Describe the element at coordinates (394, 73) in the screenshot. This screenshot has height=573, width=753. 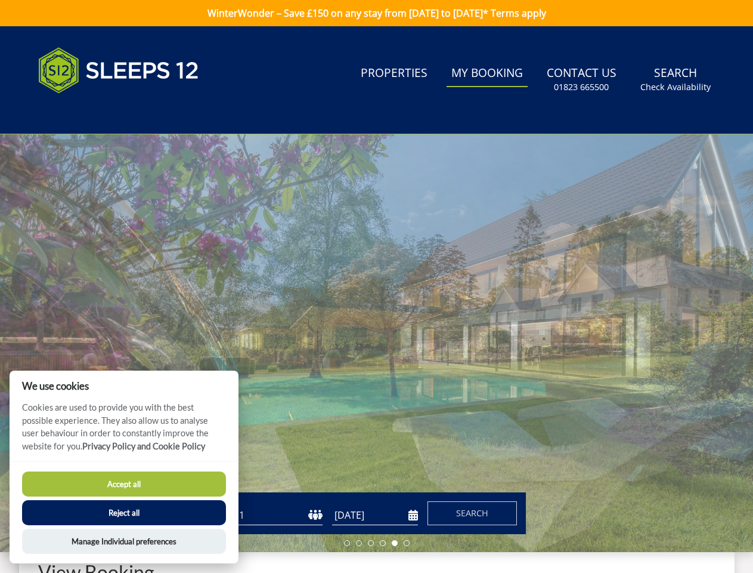
I see `a: Properties` at that location.